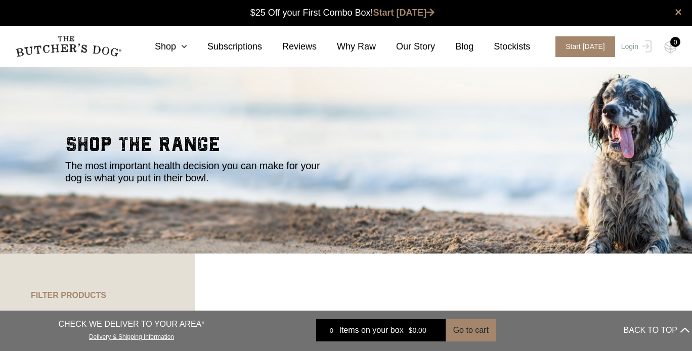 Image resolution: width=692 pixels, height=351 pixels. What do you see at coordinates (454, 47) in the screenshot?
I see `a: Blog` at bounding box center [454, 47].